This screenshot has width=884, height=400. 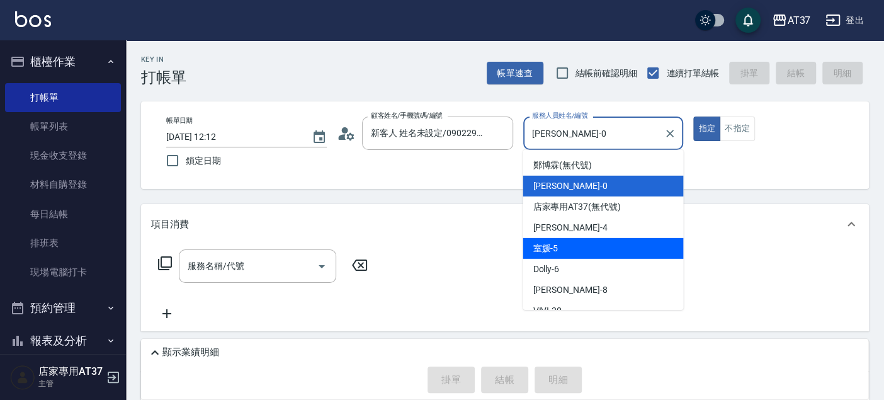 I want to click on input: YYYY/MM/DD hh:mm, so click(x=232, y=137).